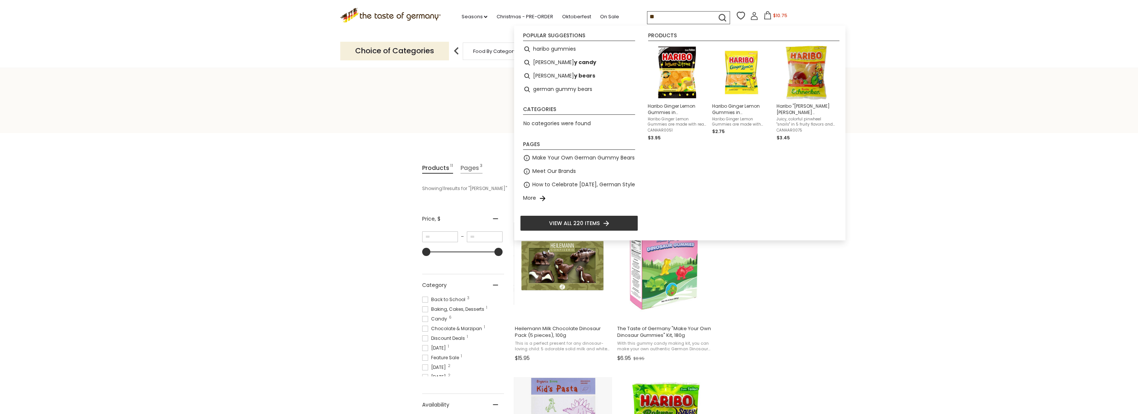  I want to click on p: Choice of Categories, so click(395, 51).